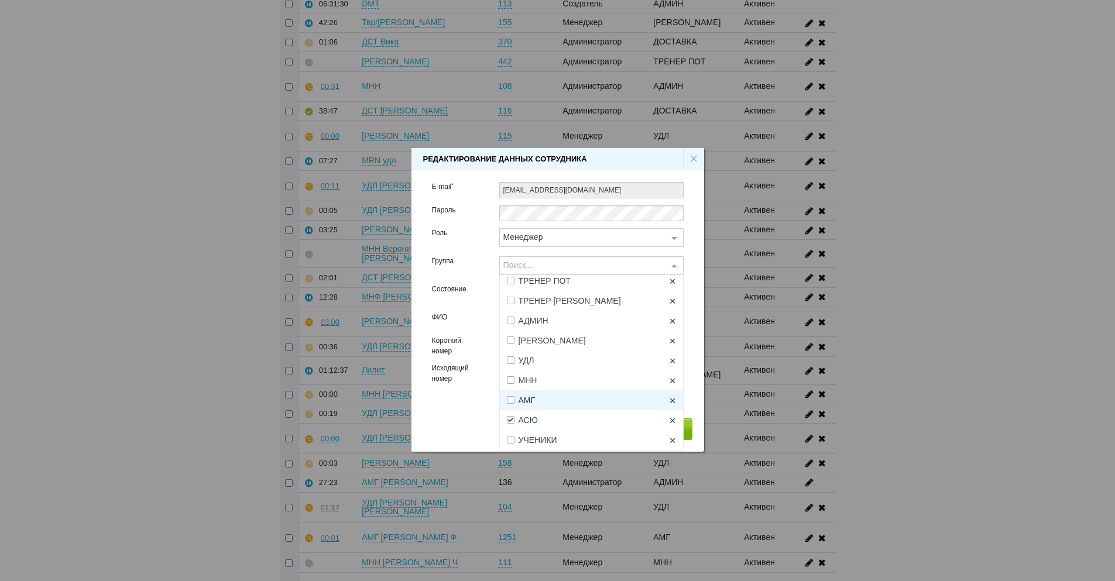  I want to click on label: ФИО, so click(457, 318).